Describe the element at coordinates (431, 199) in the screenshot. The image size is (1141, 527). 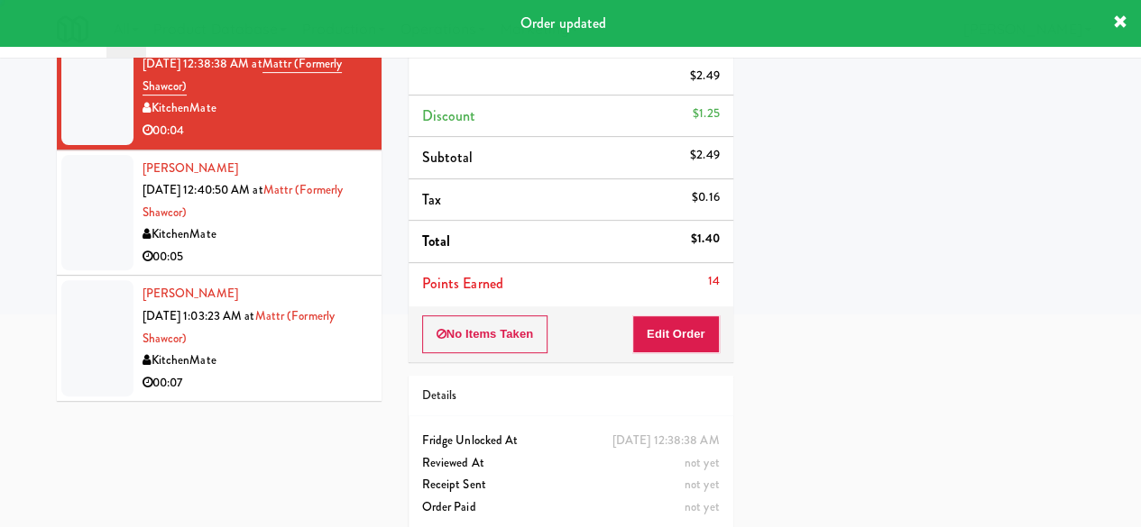
I see `span: Tax` at that location.